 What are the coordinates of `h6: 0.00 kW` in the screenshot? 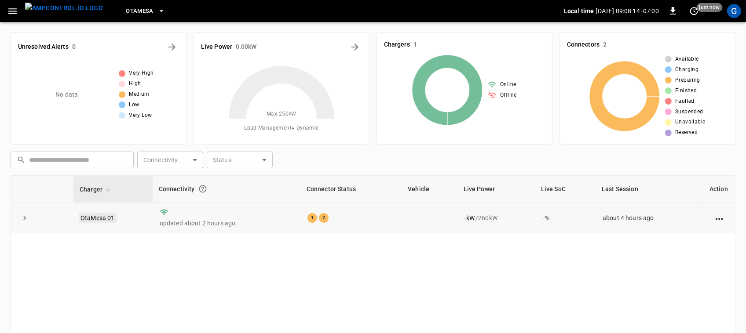 It's located at (246, 47).